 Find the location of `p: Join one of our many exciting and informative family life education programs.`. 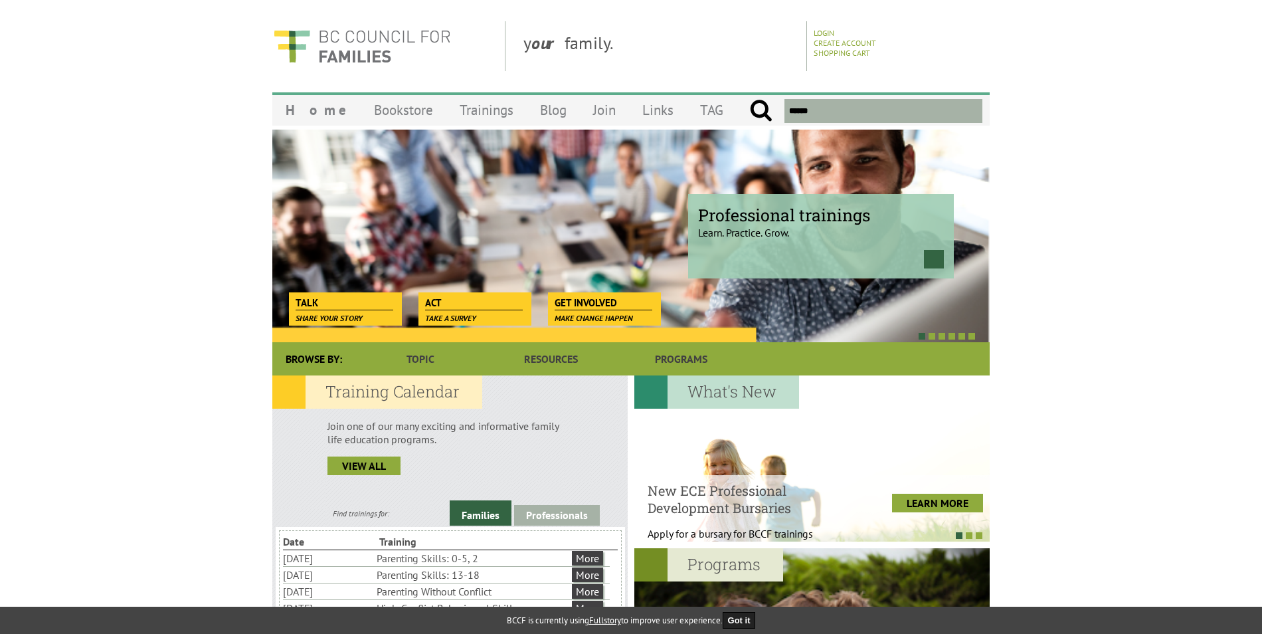

p: Join one of our many exciting and informative family life education programs. is located at coordinates (450, 433).